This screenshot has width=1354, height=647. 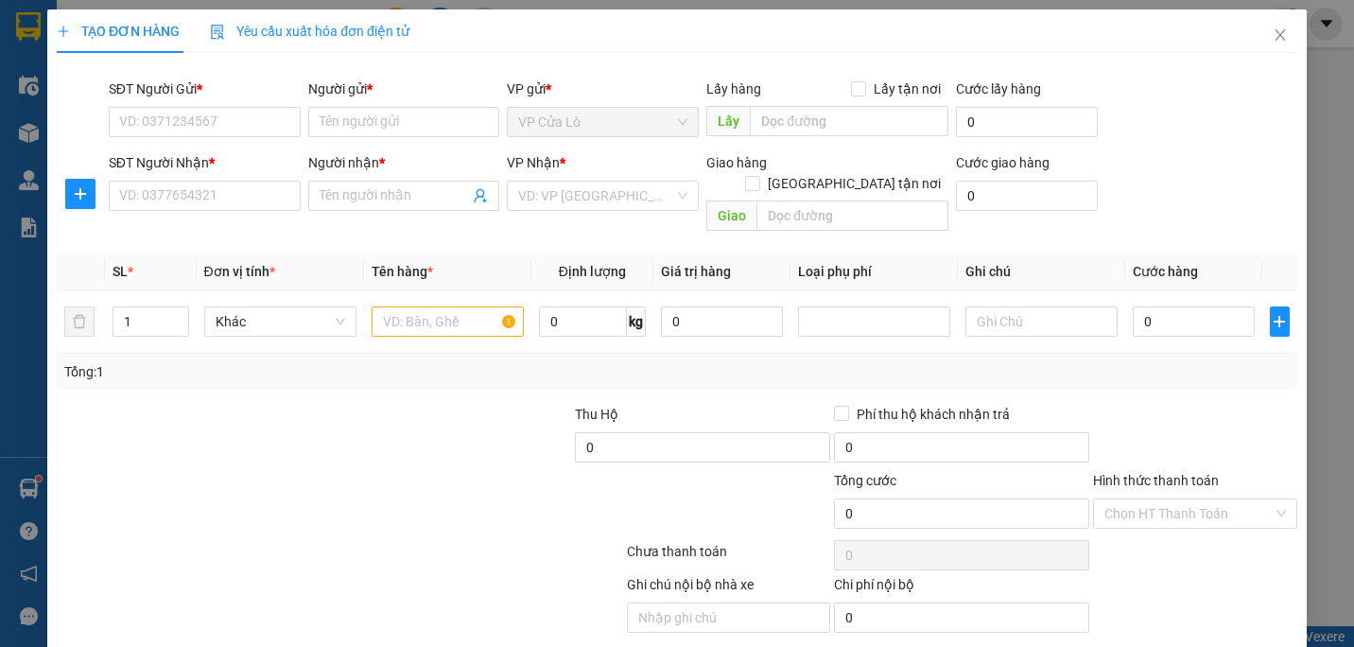 I want to click on div: Chi phí nội bộ, so click(x=962, y=588).